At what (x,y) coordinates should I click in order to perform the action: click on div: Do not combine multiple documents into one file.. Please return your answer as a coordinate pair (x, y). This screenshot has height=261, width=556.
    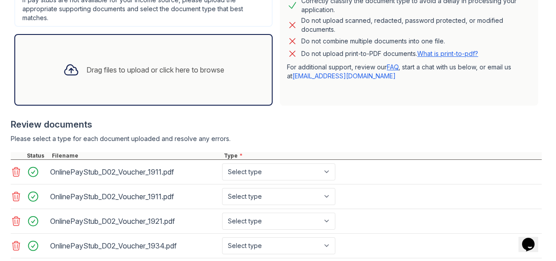
    Looking at the image, I should click on (373, 41).